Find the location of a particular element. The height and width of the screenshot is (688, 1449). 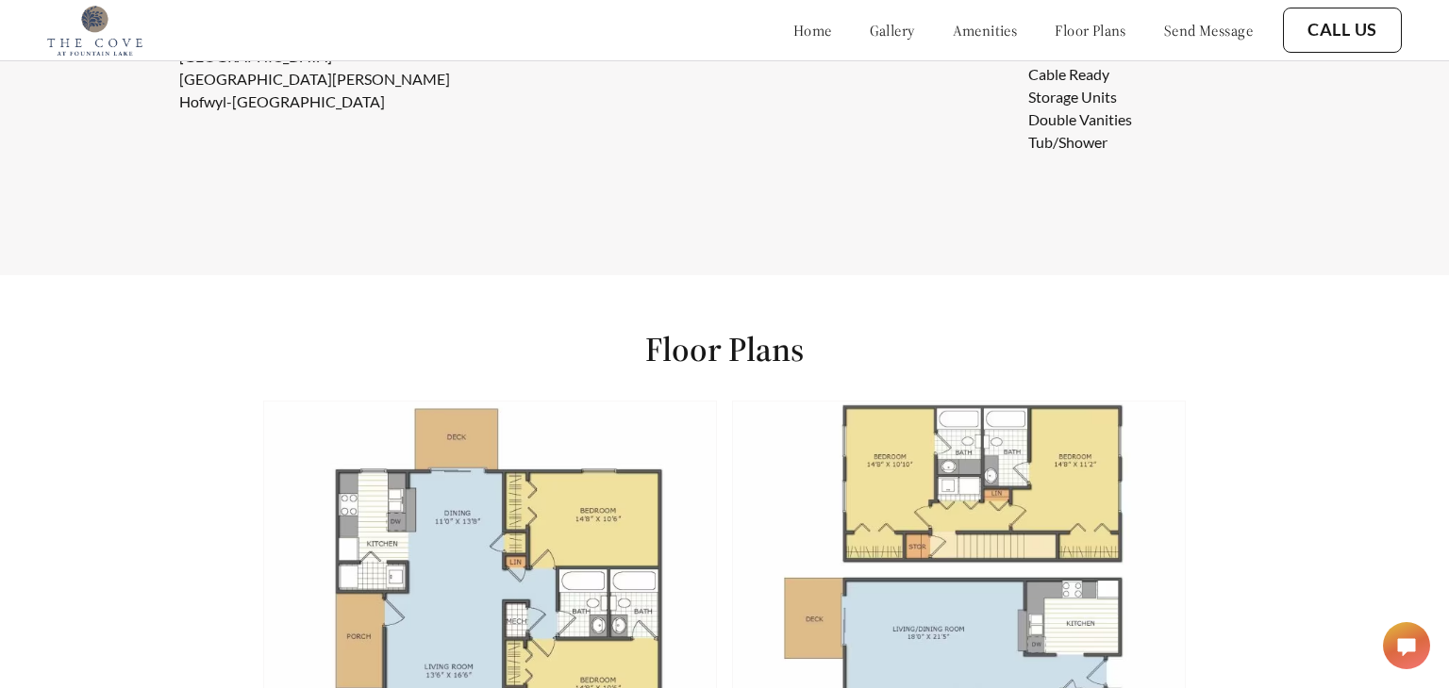

a: gallery is located at coordinates (892, 30).